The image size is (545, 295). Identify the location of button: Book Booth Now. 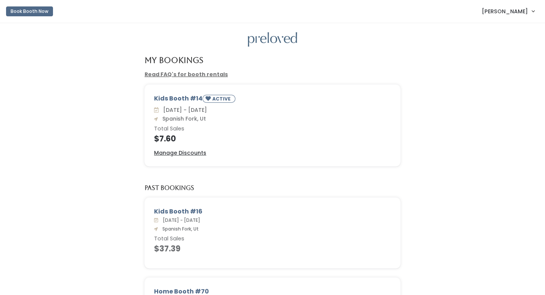
(30, 11).